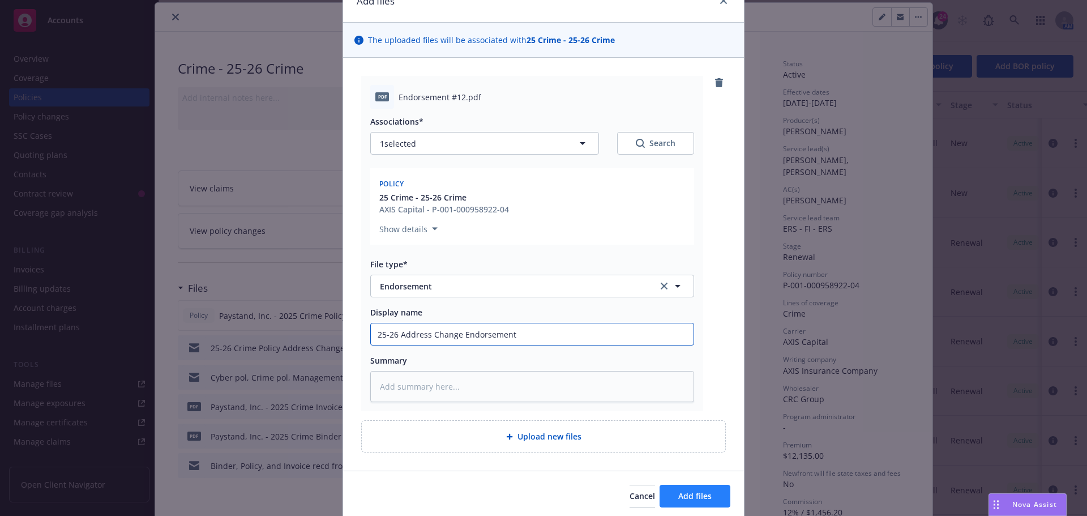 Image resolution: width=1087 pixels, height=516 pixels. What do you see at coordinates (695, 496) in the screenshot?
I see `span: Add files` at bounding box center [695, 496].